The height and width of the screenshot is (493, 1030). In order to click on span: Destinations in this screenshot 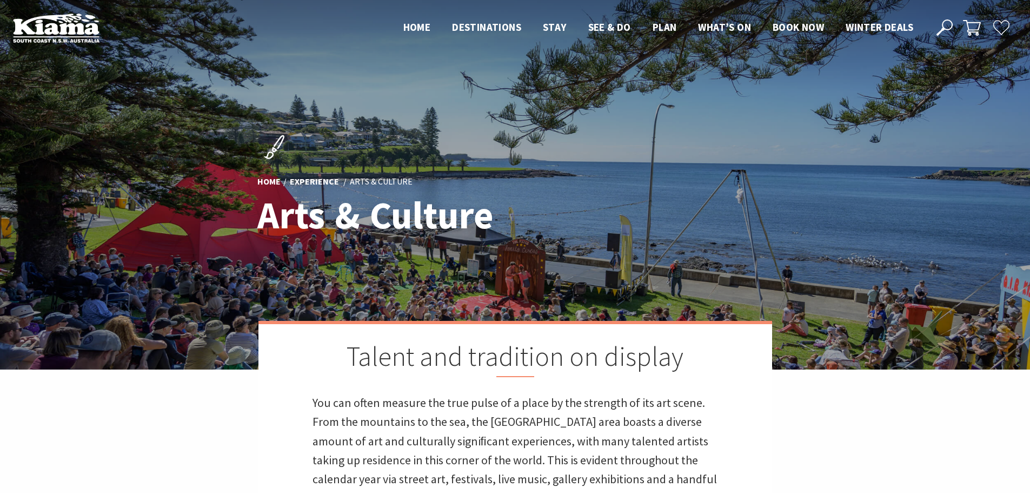, I will do `click(487, 27)`.